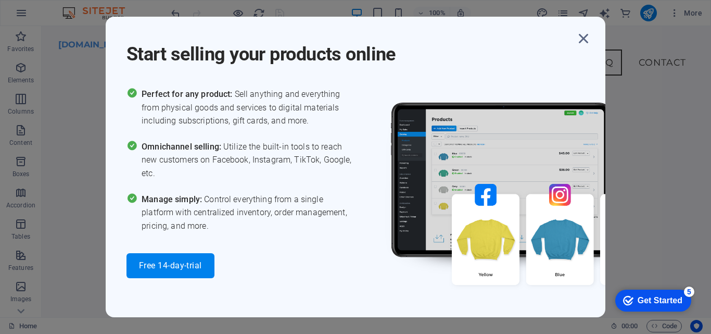 The image size is (711, 334). I want to click on span: Manage simply:, so click(173, 199).